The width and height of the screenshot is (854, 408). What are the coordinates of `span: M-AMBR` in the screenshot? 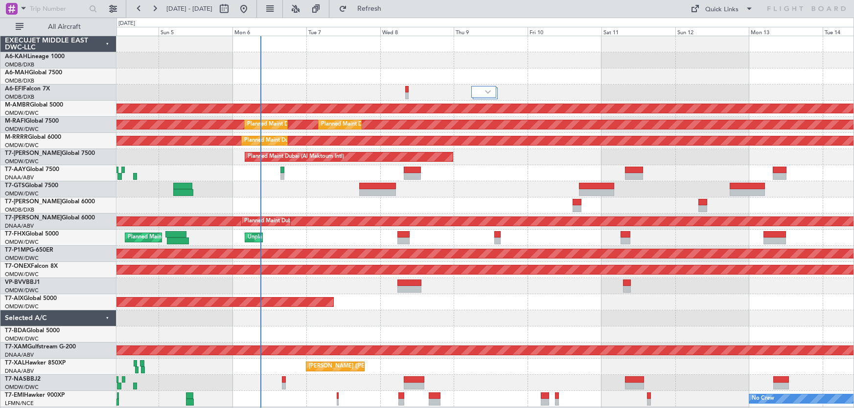 It's located at (17, 105).